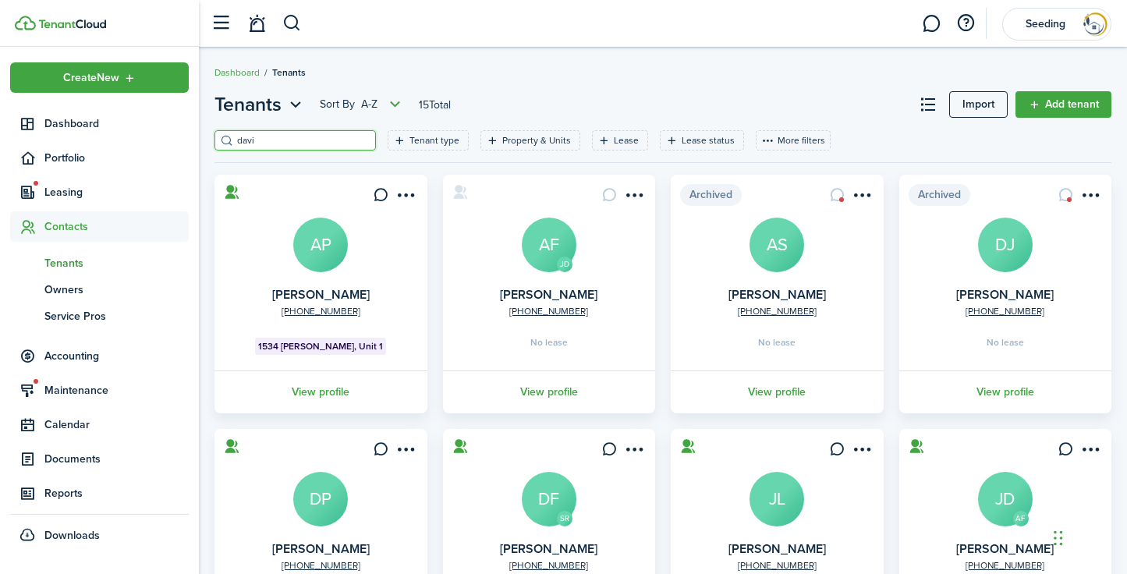  I want to click on button: Tenants, so click(260, 104).